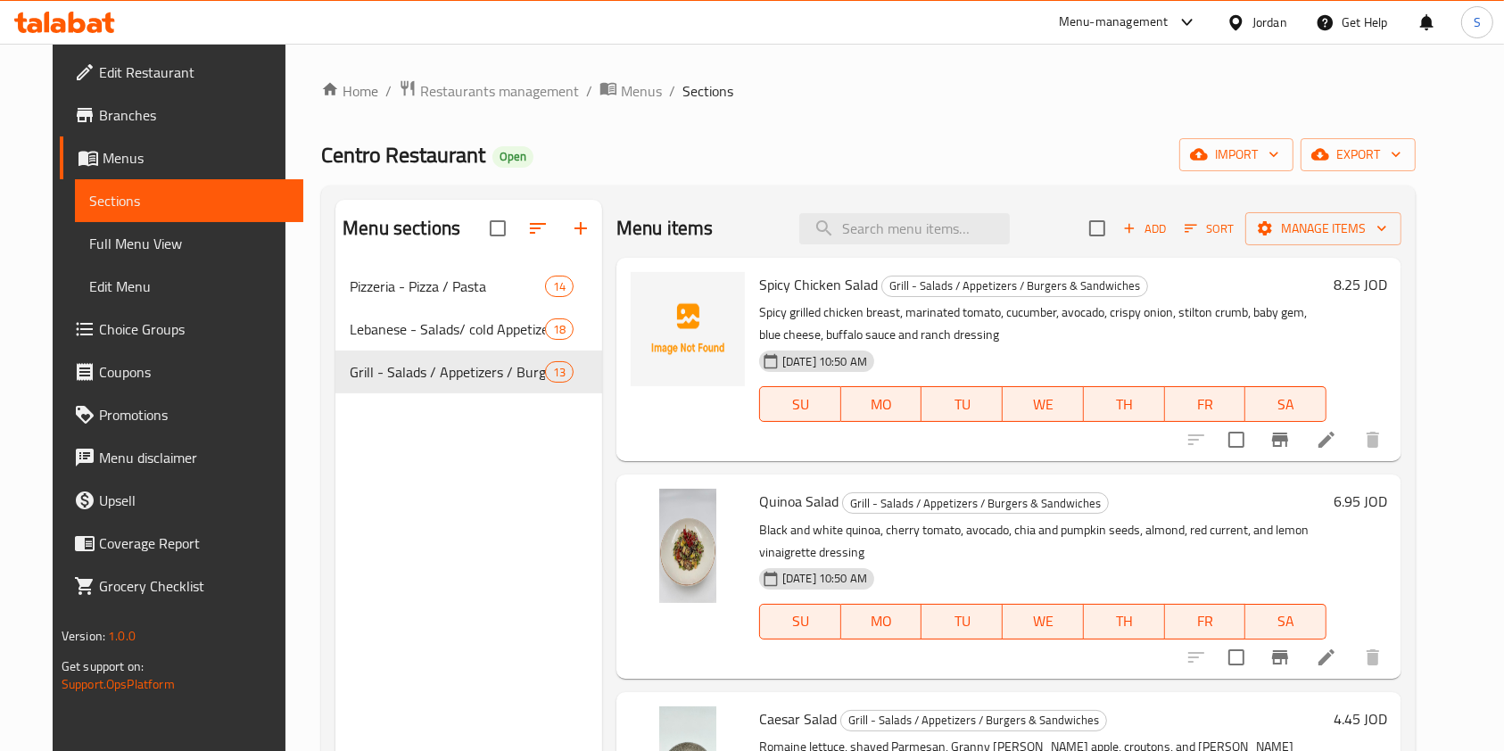  I want to click on span: Pizzeria - Pizza / Pasta, so click(447, 286).